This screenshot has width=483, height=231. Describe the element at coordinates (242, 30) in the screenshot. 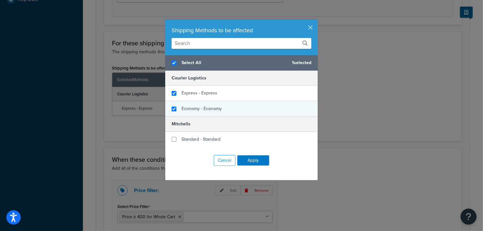

I see `div: Shipping Methods to be affected` at that location.